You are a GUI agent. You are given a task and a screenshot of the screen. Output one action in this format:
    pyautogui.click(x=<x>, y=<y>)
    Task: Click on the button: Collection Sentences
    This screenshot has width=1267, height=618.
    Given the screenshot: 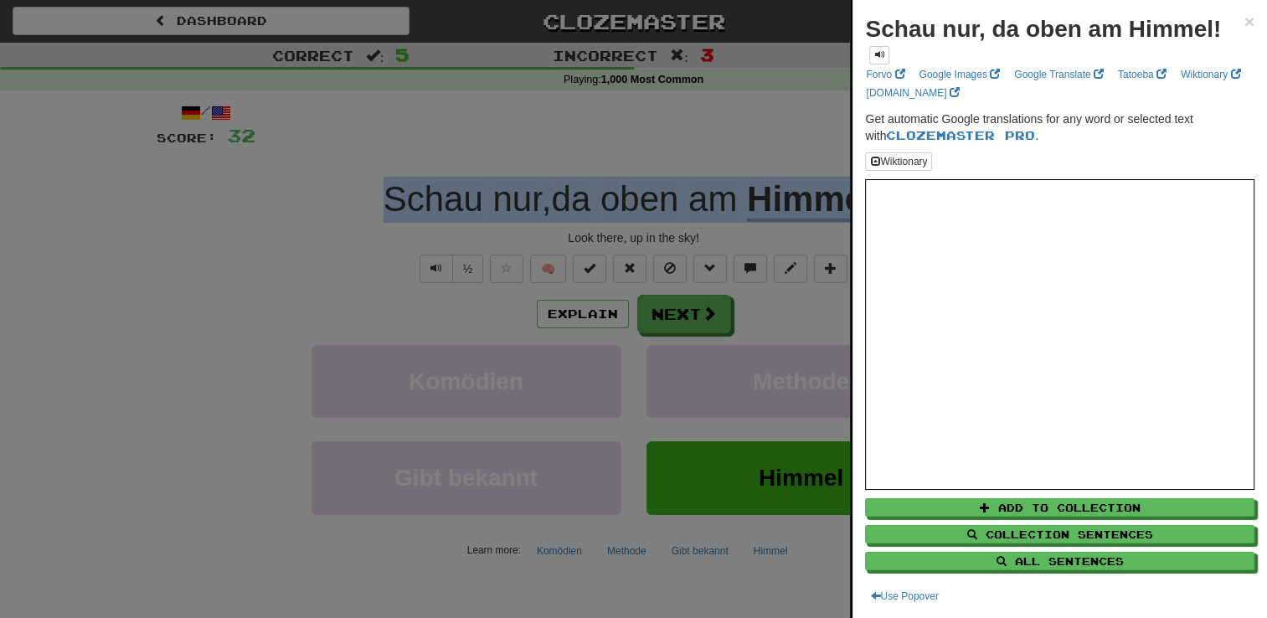 What is the action you would take?
    pyautogui.click(x=1060, y=534)
    